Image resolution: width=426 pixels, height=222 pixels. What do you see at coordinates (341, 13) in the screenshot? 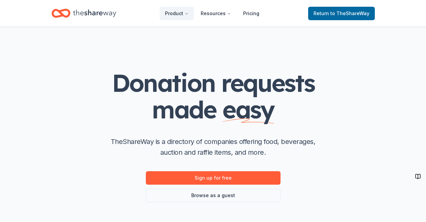
I see `a: Returnto TheShareWay` at bounding box center [341, 13].